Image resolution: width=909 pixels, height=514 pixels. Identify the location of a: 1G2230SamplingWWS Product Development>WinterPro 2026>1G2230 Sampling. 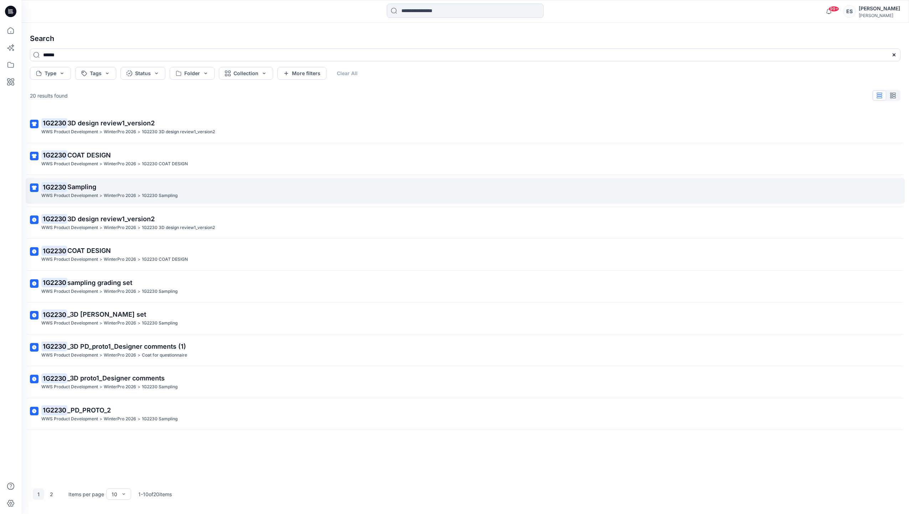
(465, 191).